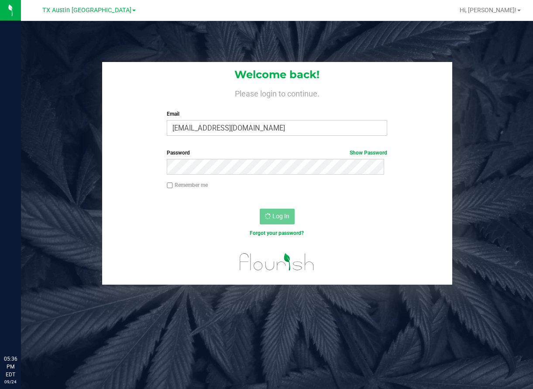  Describe the element at coordinates (277, 92) in the screenshot. I see `h4: Please login to continue.` at that location.